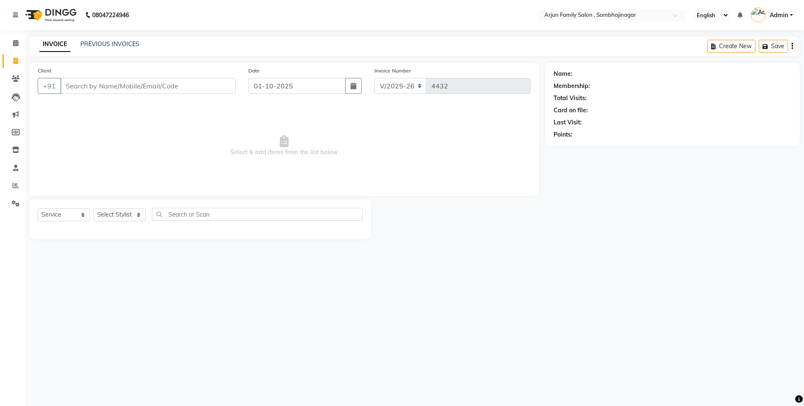  I want to click on img: logo, so click(50, 15).